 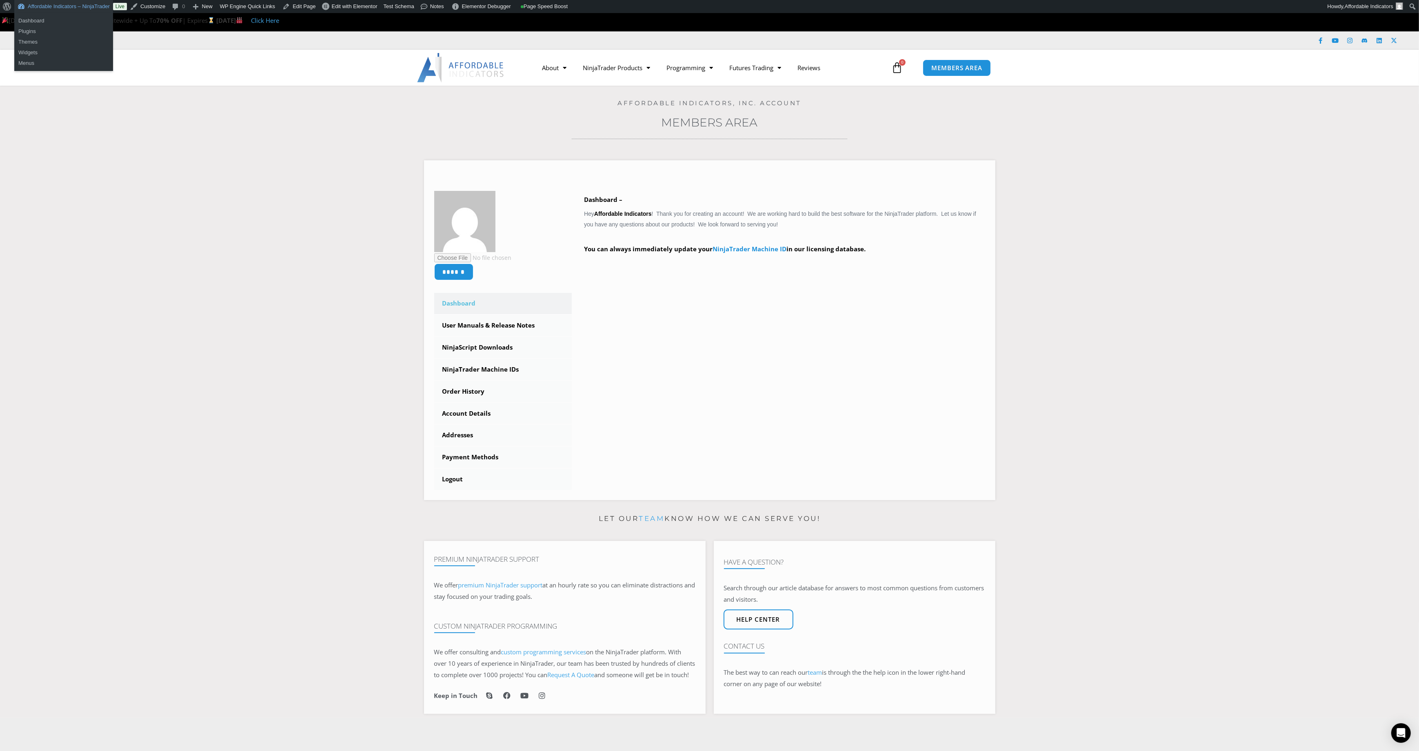 I want to click on a: Payment Methods, so click(x=503, y=458).